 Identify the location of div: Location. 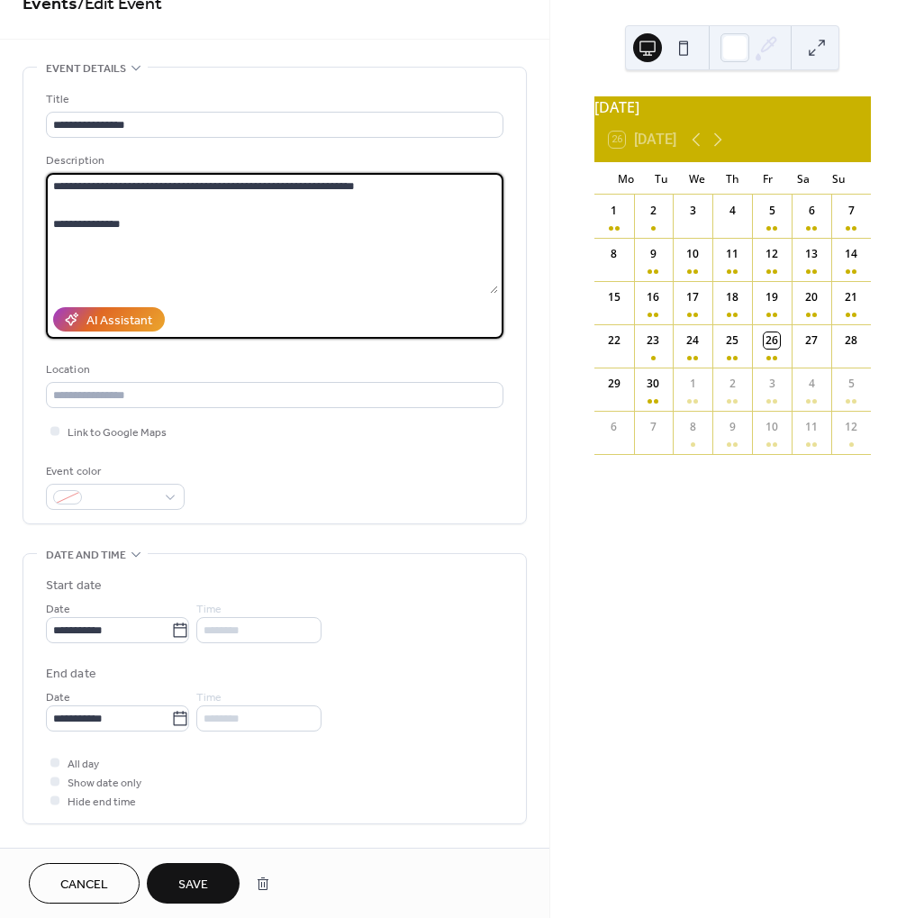
(273, 369).